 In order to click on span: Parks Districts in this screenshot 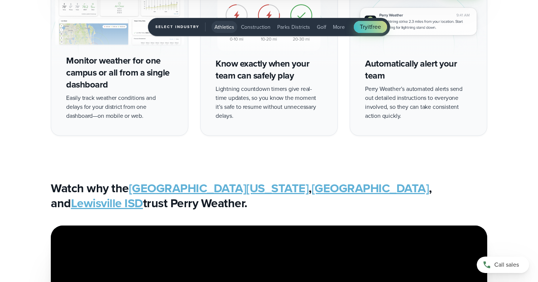, I will do `click(293, 27)`.